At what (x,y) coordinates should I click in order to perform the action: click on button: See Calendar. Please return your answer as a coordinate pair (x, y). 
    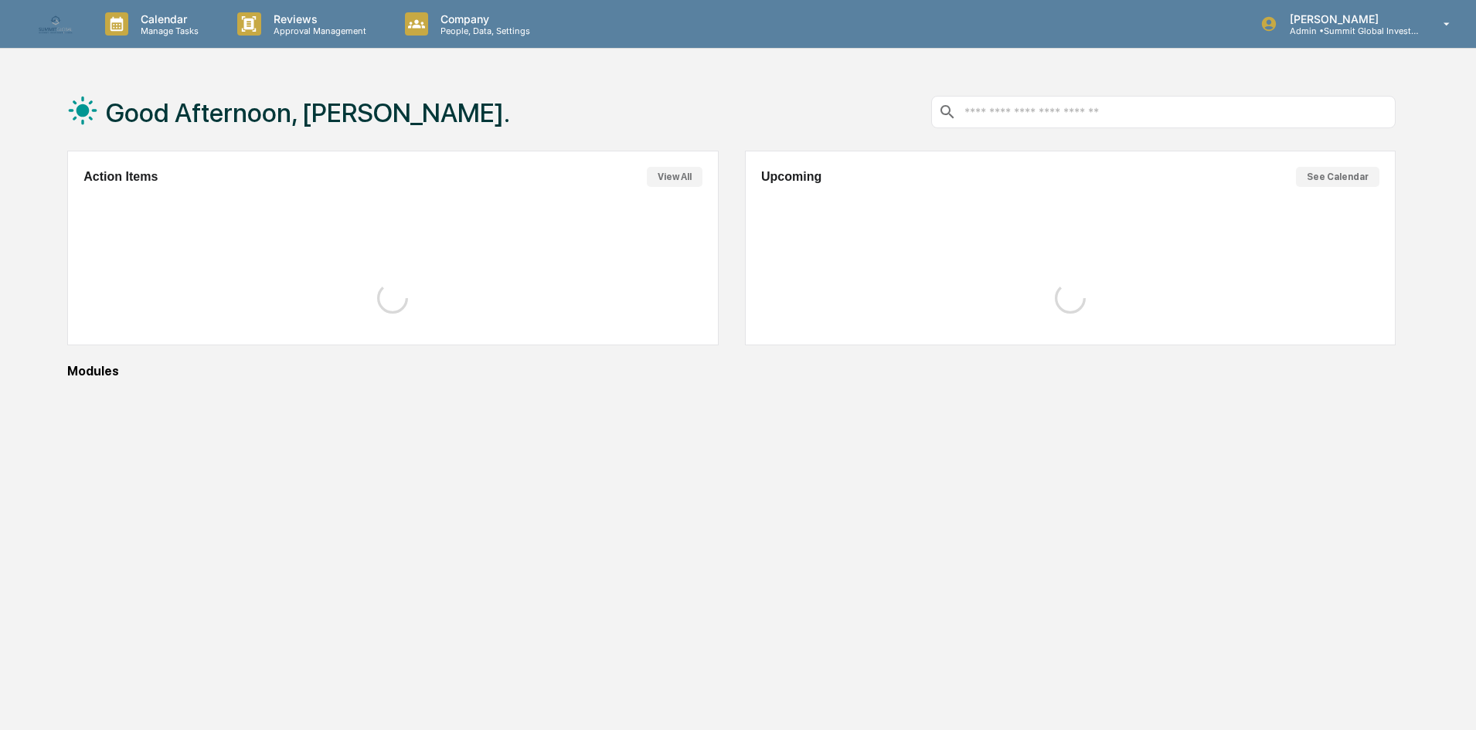
    Looking at the image, I should click on (1337, 177).